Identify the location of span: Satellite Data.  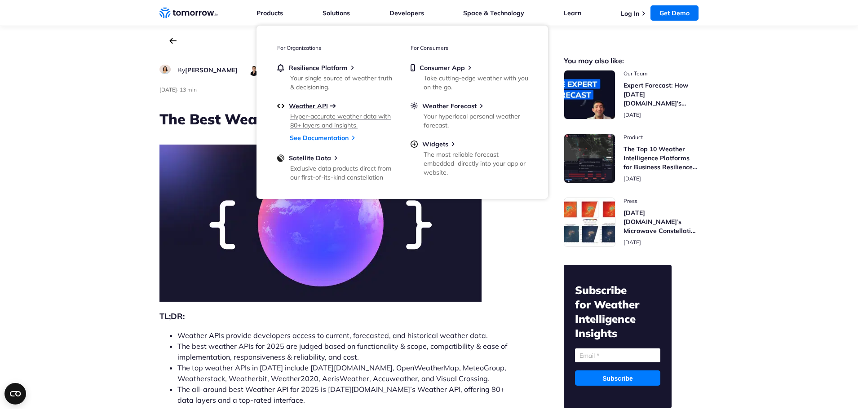
(310, 158).